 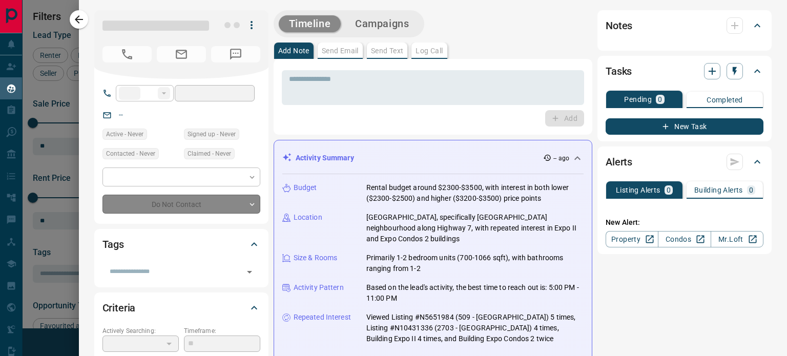 I want to click on h2: Tags, so click(x=113, y=244).